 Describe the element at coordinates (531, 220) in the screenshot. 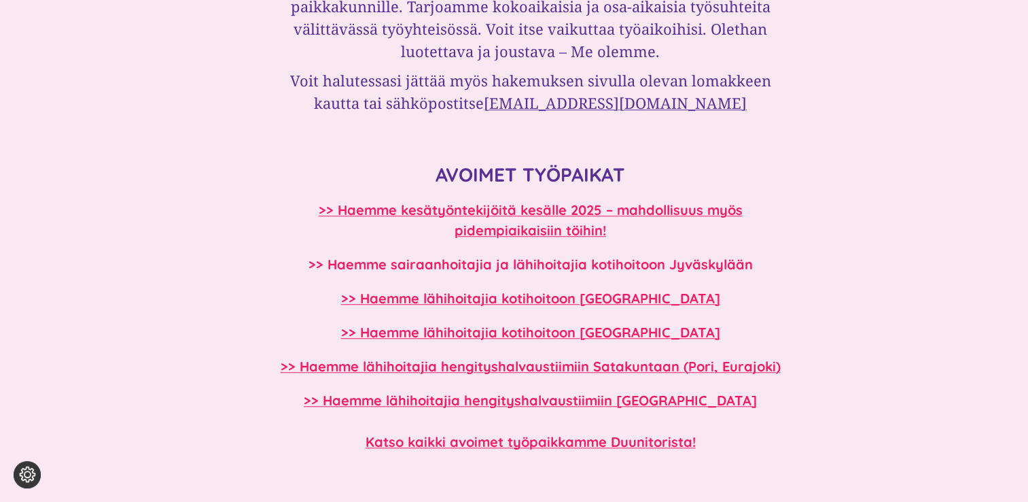

I see `b: >> Haemme kesätyöntekijöitä kesälle 2025 – mahdollisuus myös pidempiaikaisiin töihin!` at that location.